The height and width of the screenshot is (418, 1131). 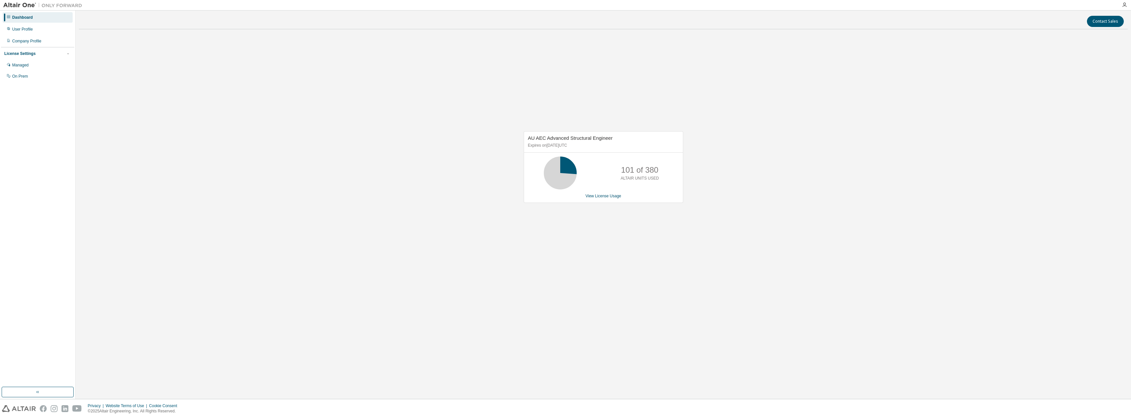 What do you see at coordinates (77, 408) in the screenshot?
I see `img: youtube.svg` at bounding box center [77, 408].